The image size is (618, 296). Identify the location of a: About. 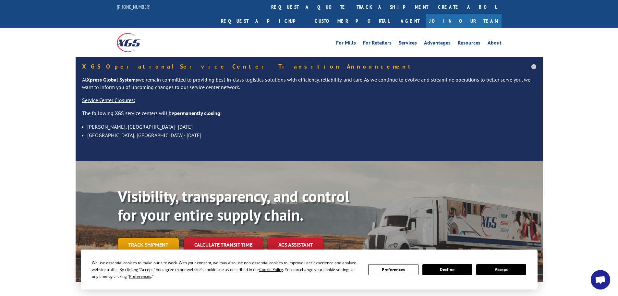
(494, 44).